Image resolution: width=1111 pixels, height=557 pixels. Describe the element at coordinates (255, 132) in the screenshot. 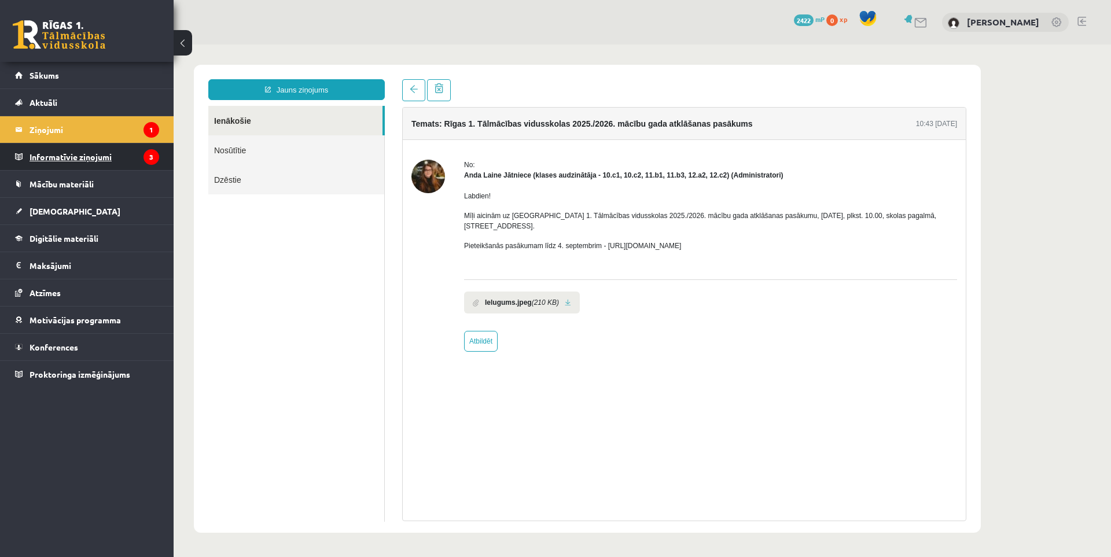

I see `img: Anda Laine Jātniece (klases audzinātāja - 10.c1, 10.c2, 11.b1, 11.b3, 12.a2, 12.c2)` at that location.